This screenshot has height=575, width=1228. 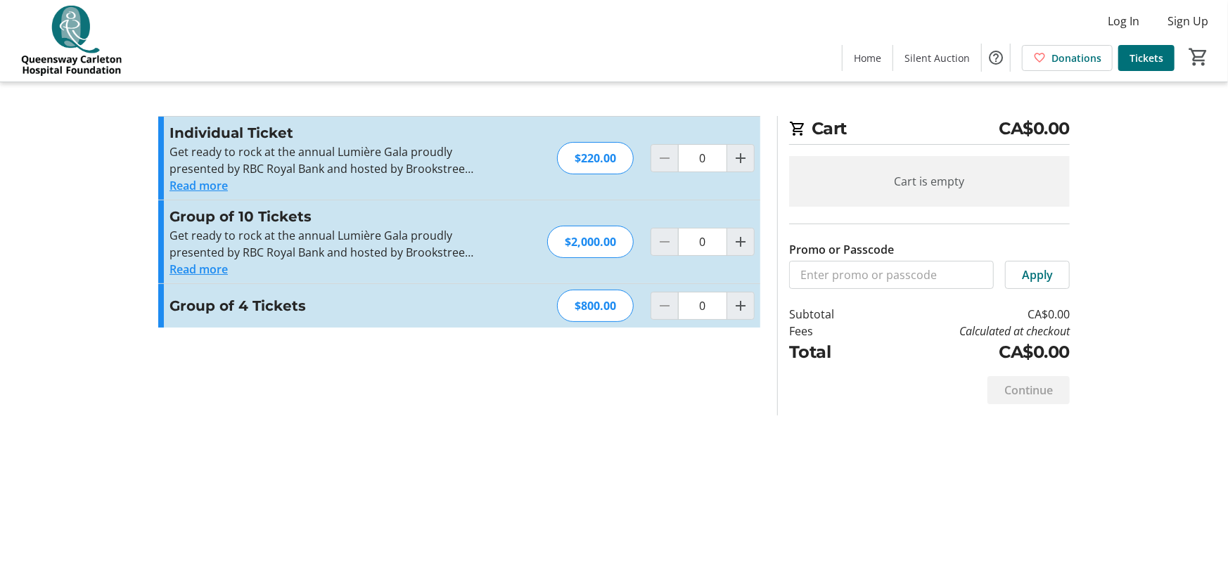 I want to click on input: Enter promo or passcode, so click(x=891, y=275).